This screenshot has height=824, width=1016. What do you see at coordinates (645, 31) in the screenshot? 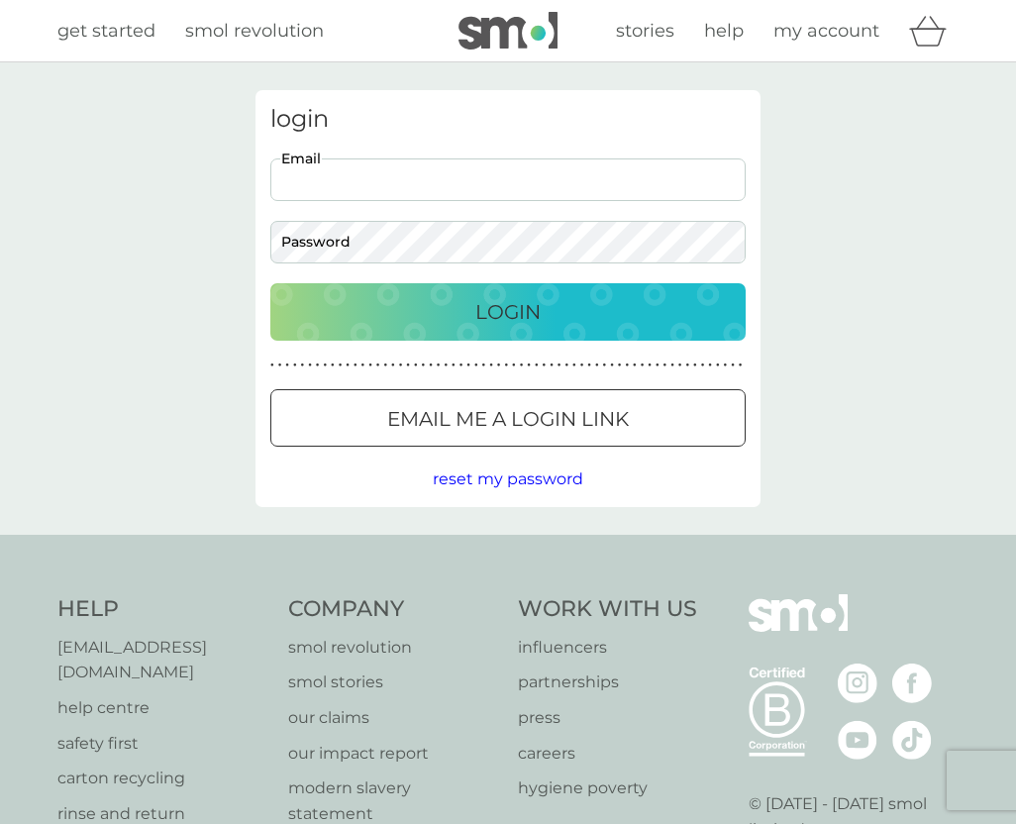
I see `span: stories` at bounding box center [645, 31].